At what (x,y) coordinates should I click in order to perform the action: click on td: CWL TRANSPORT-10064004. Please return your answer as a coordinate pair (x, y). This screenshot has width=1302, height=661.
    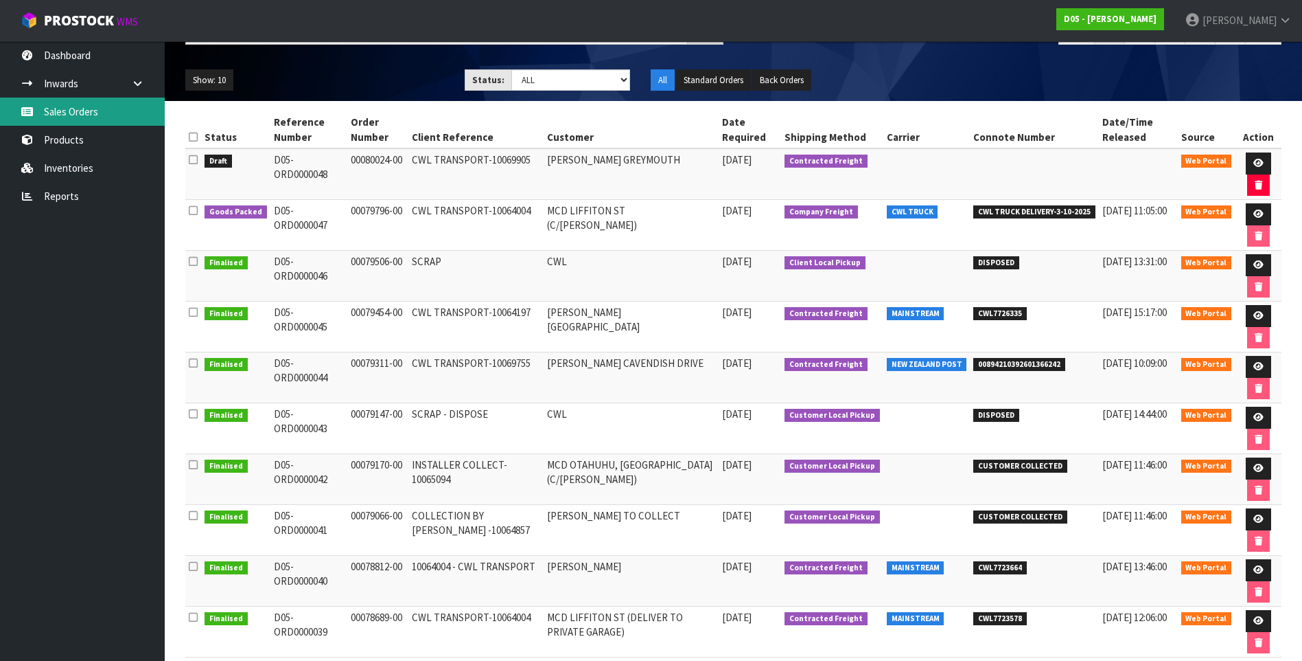
    Looking at the image, I should click on (476, 632).